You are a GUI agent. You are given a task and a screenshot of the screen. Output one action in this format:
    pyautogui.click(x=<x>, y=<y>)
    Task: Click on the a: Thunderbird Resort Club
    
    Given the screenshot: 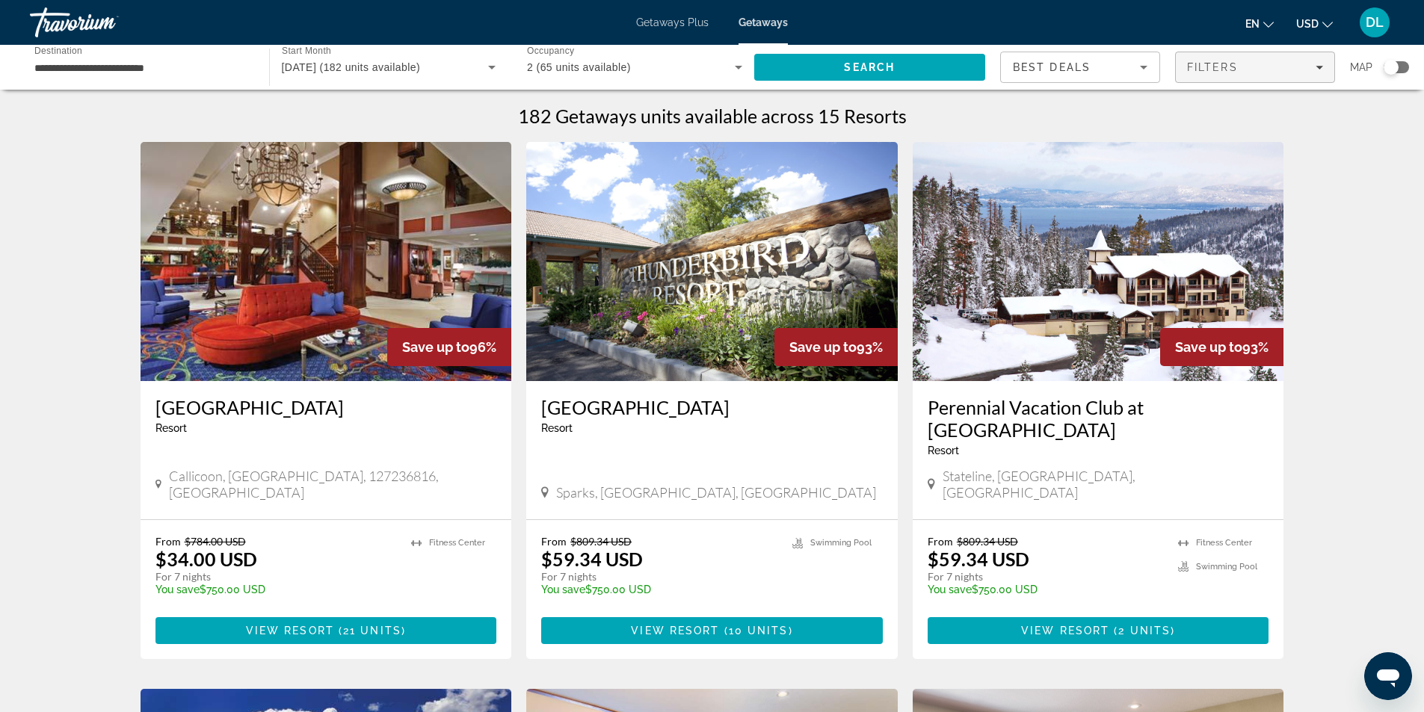 What is the action you would take?
    pyautogui.click(x=712, y=262)
    